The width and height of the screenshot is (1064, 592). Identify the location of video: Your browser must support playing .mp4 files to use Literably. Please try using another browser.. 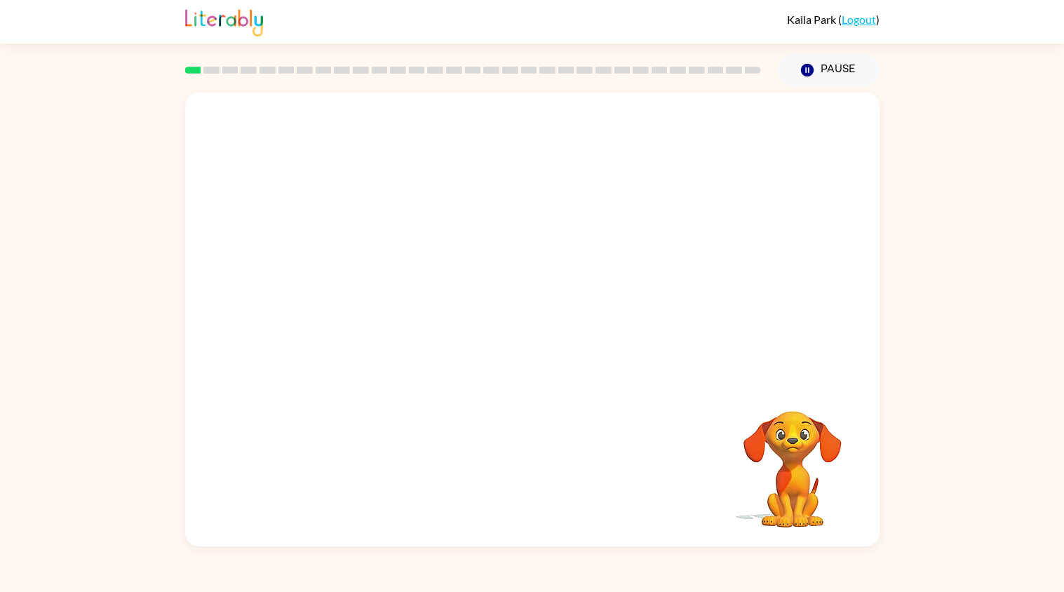
(793, 460).